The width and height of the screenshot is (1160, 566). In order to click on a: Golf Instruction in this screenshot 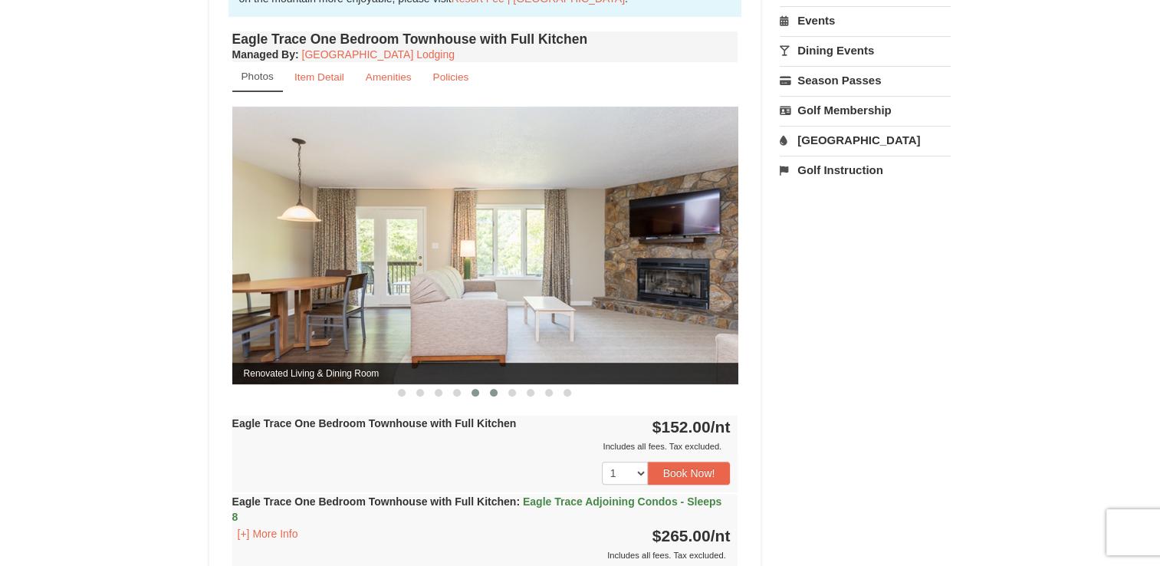, I will do `click(865, 169)`.